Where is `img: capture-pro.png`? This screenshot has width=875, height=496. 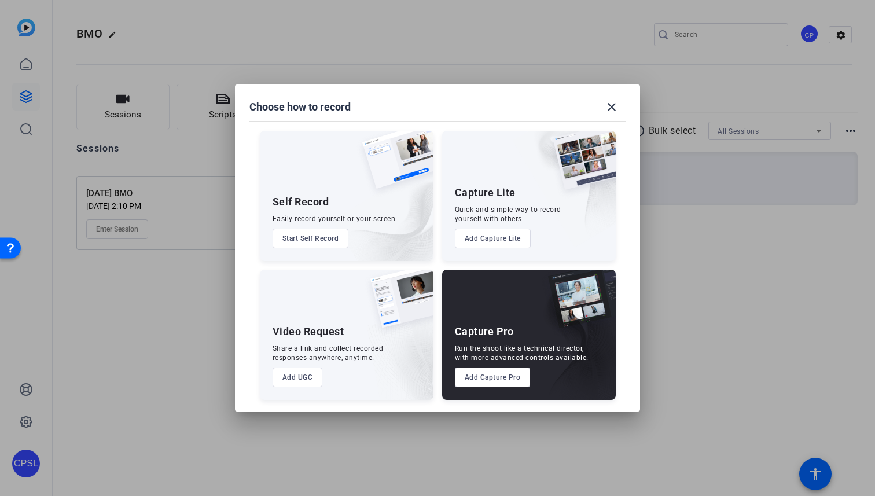 img: capture-pro.png is located at coordinates (578, 305).